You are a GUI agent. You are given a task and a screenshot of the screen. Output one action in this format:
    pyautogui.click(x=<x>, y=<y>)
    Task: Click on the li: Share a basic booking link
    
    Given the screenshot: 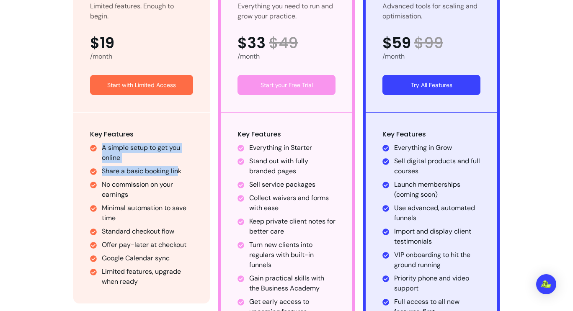 What is the action you would take?
    pyautogui.click(x=148, y=171)
    